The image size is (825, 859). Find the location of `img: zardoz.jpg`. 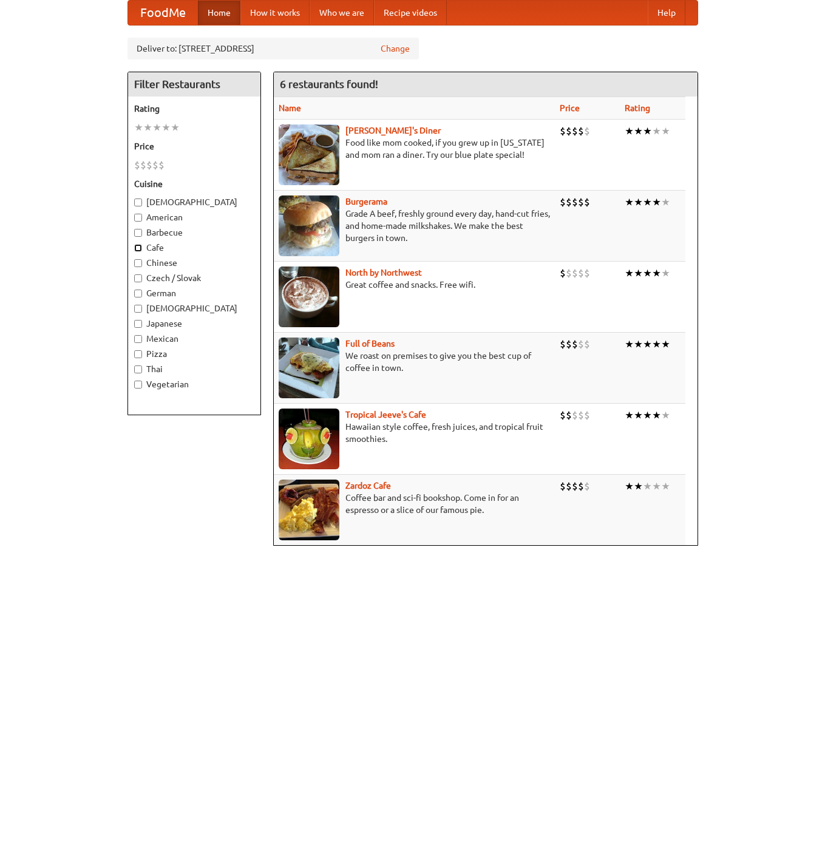

img: zardoz.jpg is located at coordinates (309, 510).